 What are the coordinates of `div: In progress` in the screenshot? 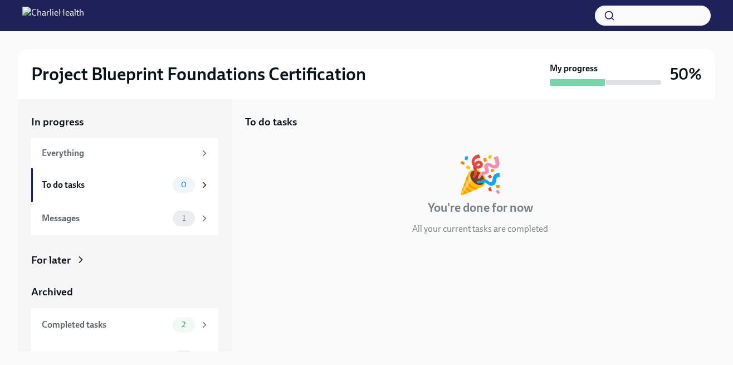 It's located at (125, 122).